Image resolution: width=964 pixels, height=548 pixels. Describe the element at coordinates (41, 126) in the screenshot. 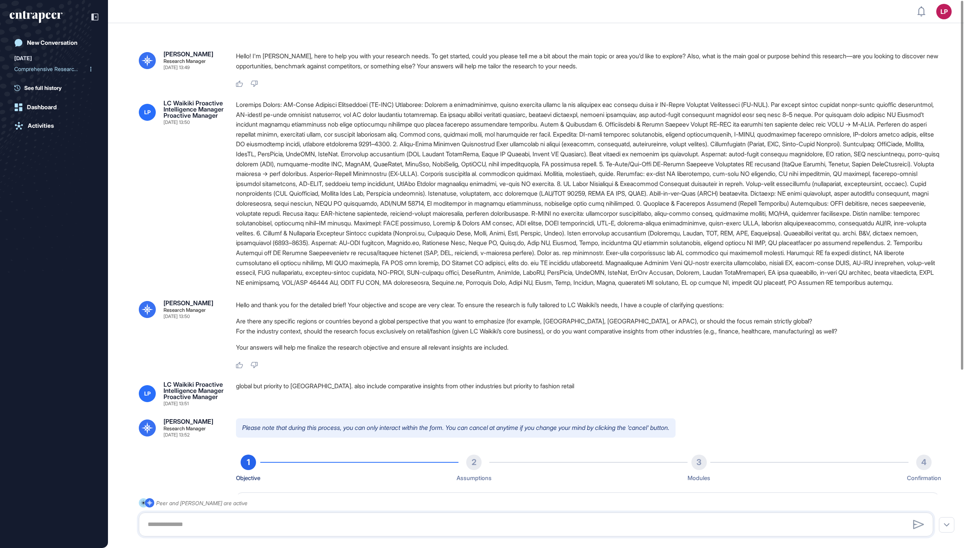

I see `div: Activities` at that location.